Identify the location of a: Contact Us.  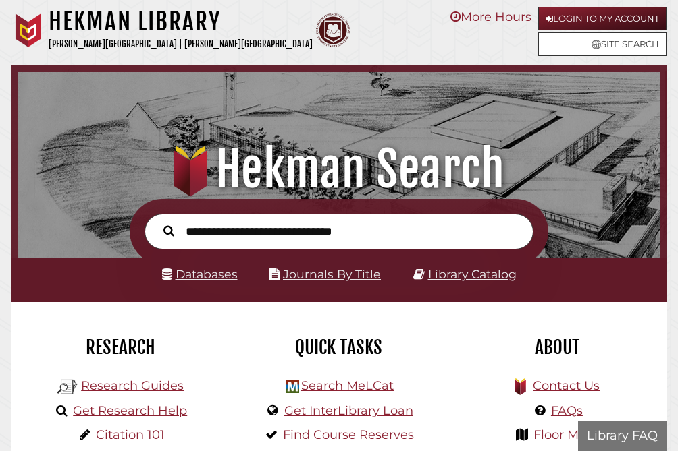
(565, 386).